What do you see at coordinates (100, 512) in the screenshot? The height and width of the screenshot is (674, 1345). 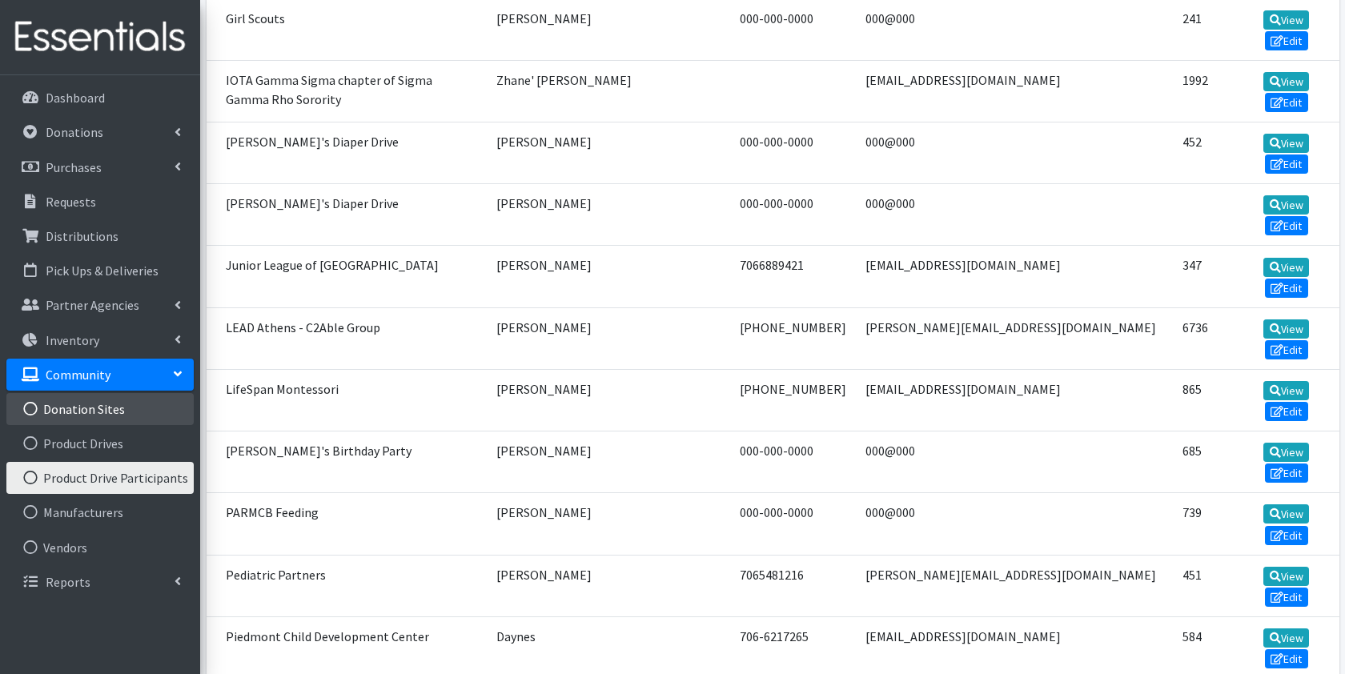 I see `a: Manufacturers` at bounding box center [100, 512].